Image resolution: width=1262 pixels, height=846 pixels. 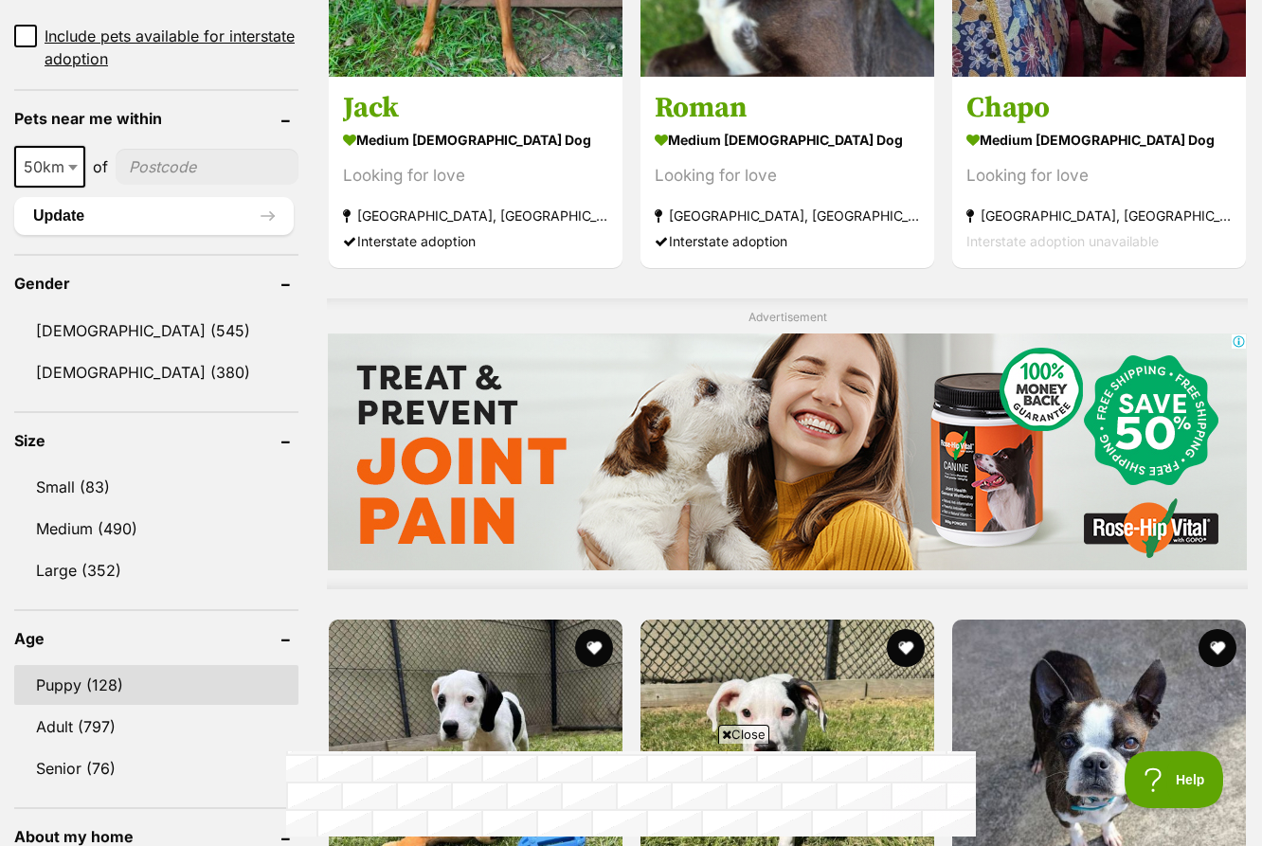 I want to click on button: Update, so click(x=153, y=216).